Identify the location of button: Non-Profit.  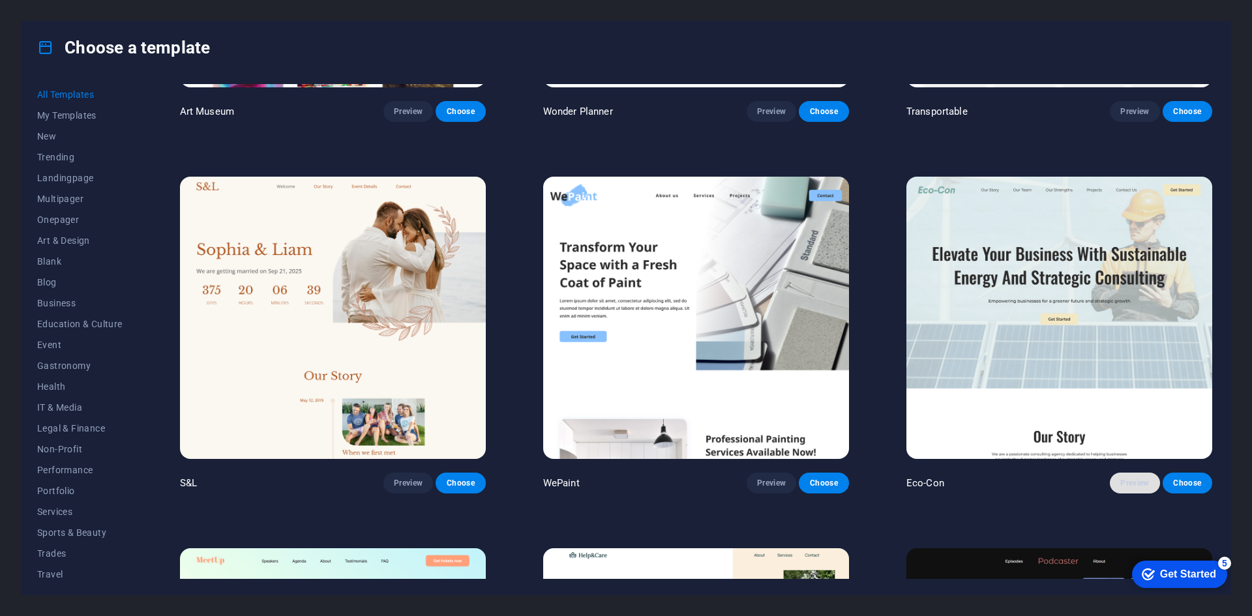
(80, 449).